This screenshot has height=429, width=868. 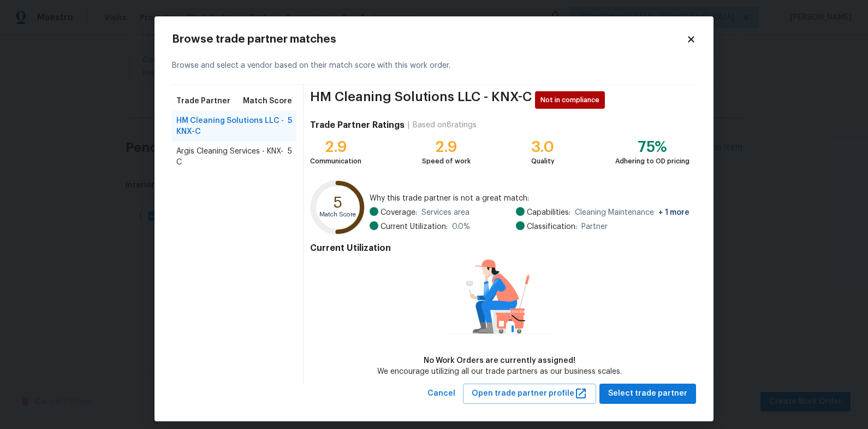 What do you see at coordinates (647, 393) in the screenshot?
I see `button: Select trade partner` at bounding box center [647, 393].